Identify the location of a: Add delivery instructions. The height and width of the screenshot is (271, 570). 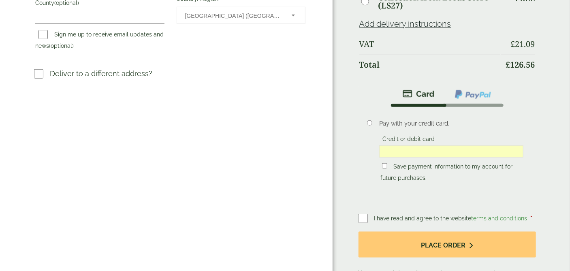
(405, 24).